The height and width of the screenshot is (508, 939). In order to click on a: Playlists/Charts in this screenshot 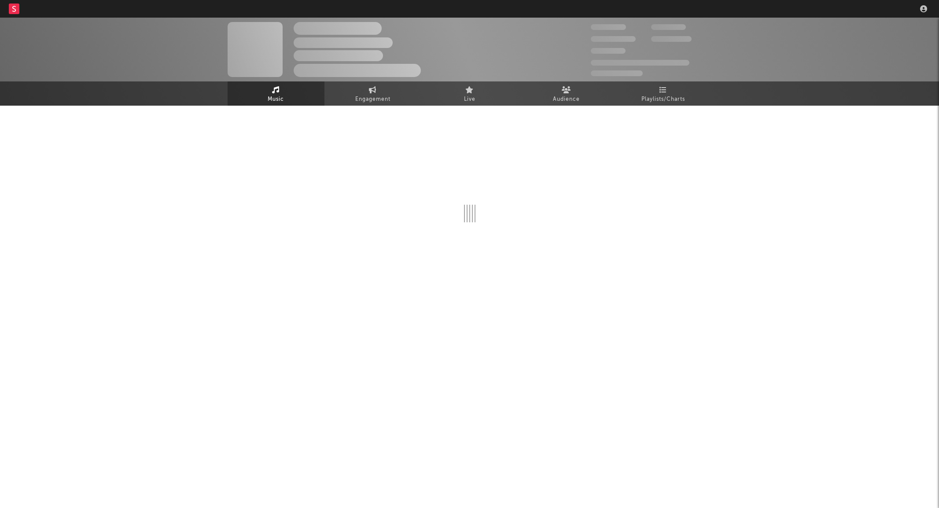, I will do `click(663, 93)`.